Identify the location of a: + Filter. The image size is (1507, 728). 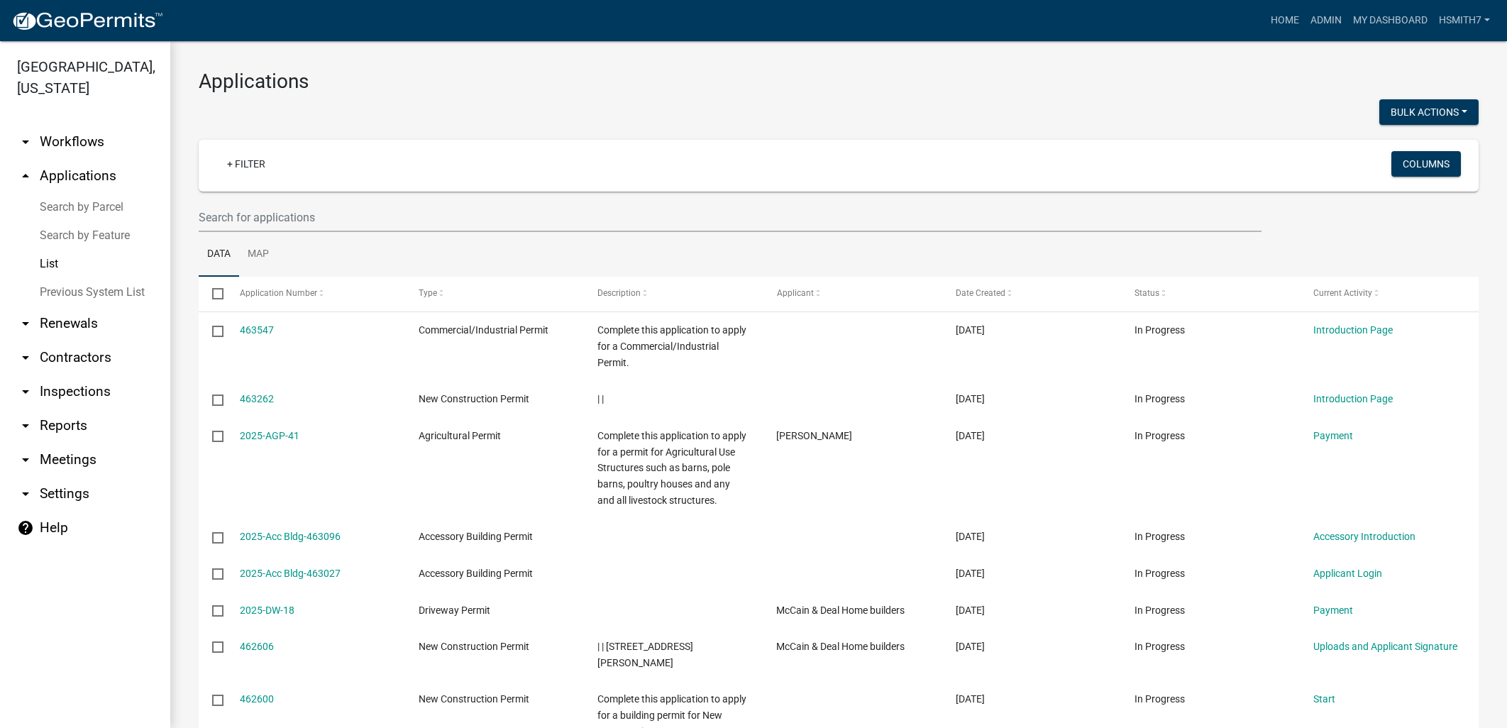
(246, 164).